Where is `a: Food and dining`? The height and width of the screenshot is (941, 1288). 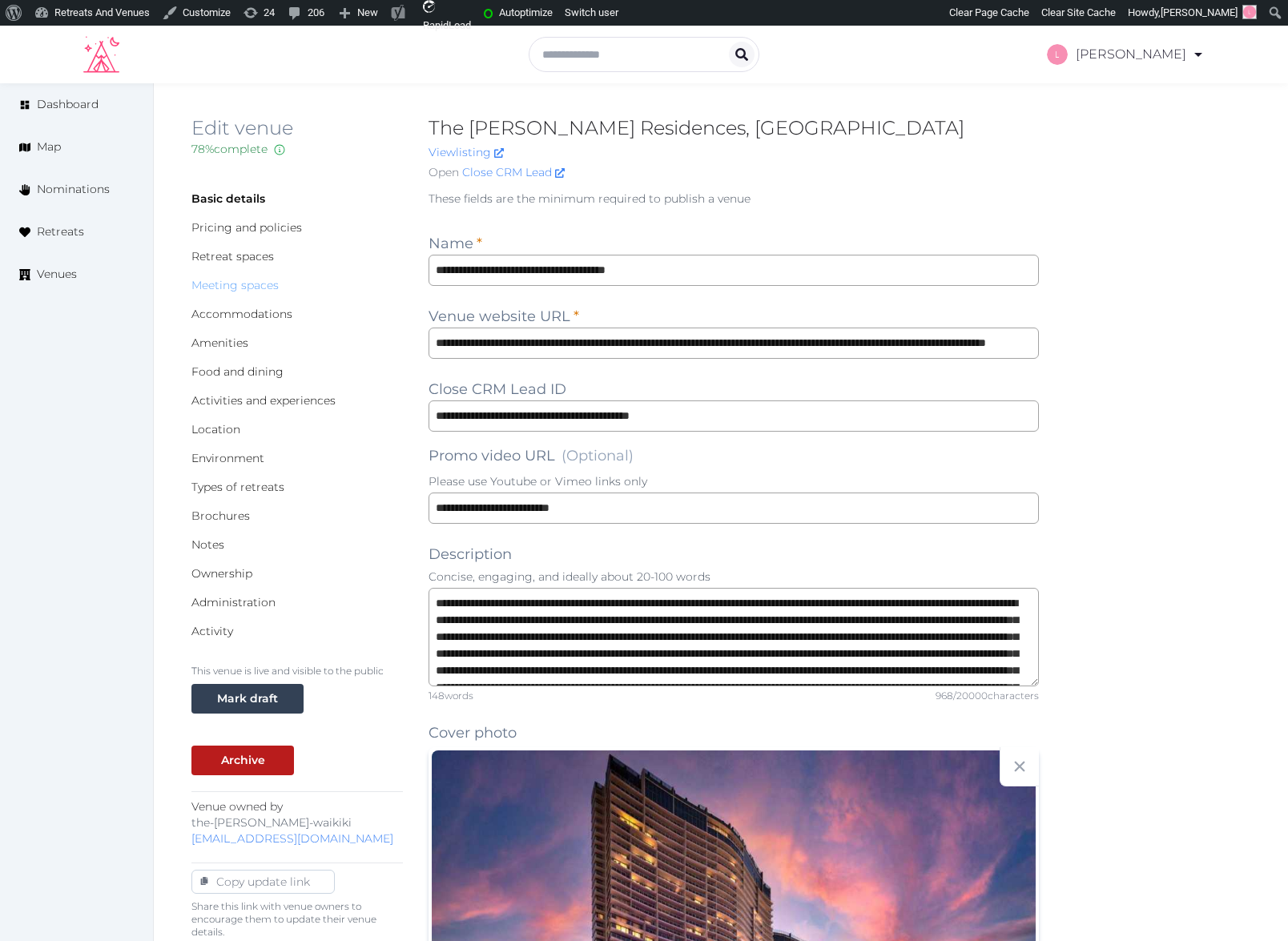
a: Food and dining is located at coordinates (237, 371).